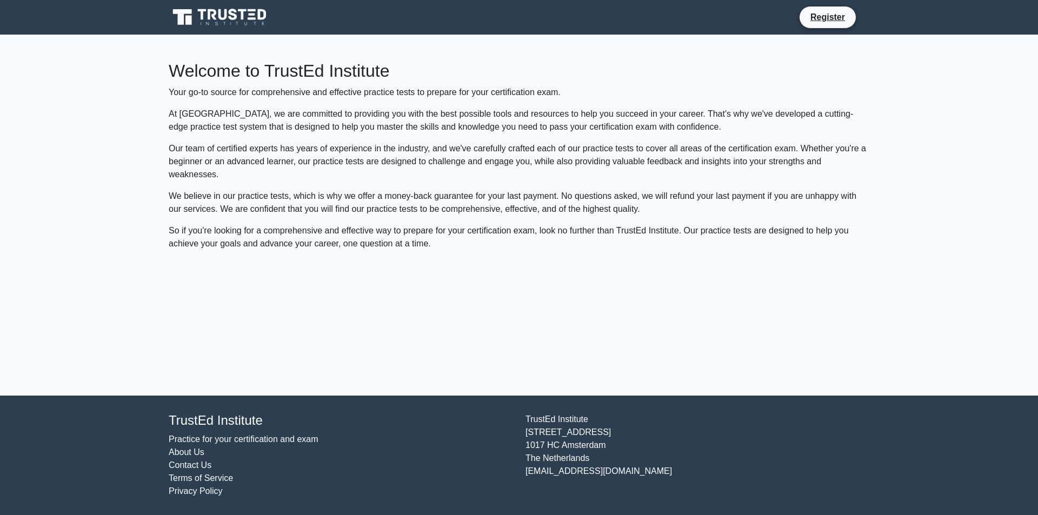  I want to click on p: Our team of certified experts has years of experience in the industry, and we've carefully crafte..., so click(519, 162).